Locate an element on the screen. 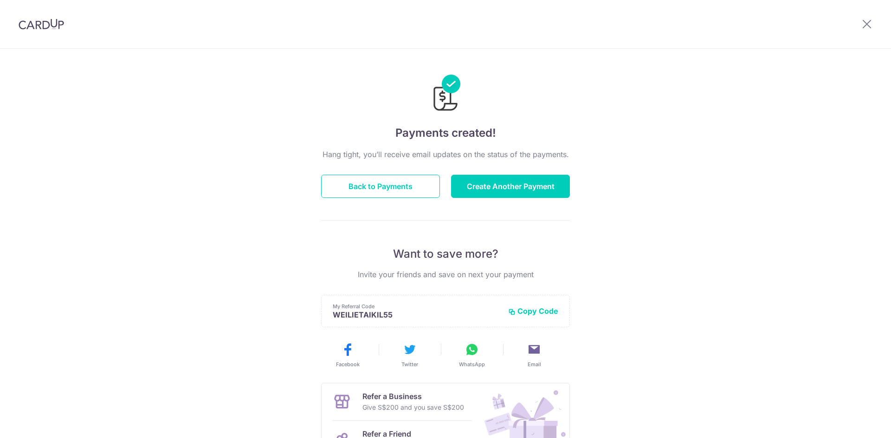 The image size is (891, 438). button: Back to Payments is located at coordinates (380, 186).